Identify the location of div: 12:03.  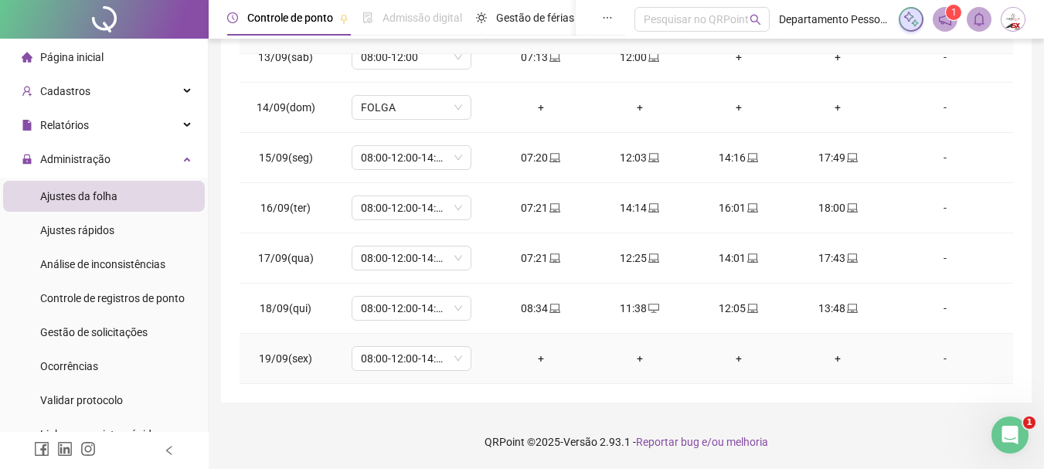
(640, 158).